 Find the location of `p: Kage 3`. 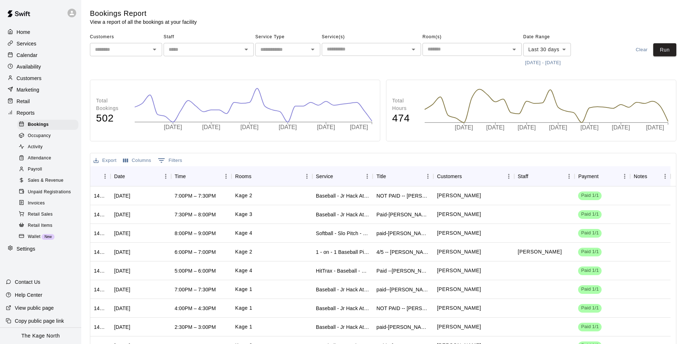

p: Kage 3 is located at coordinates (244, 214).